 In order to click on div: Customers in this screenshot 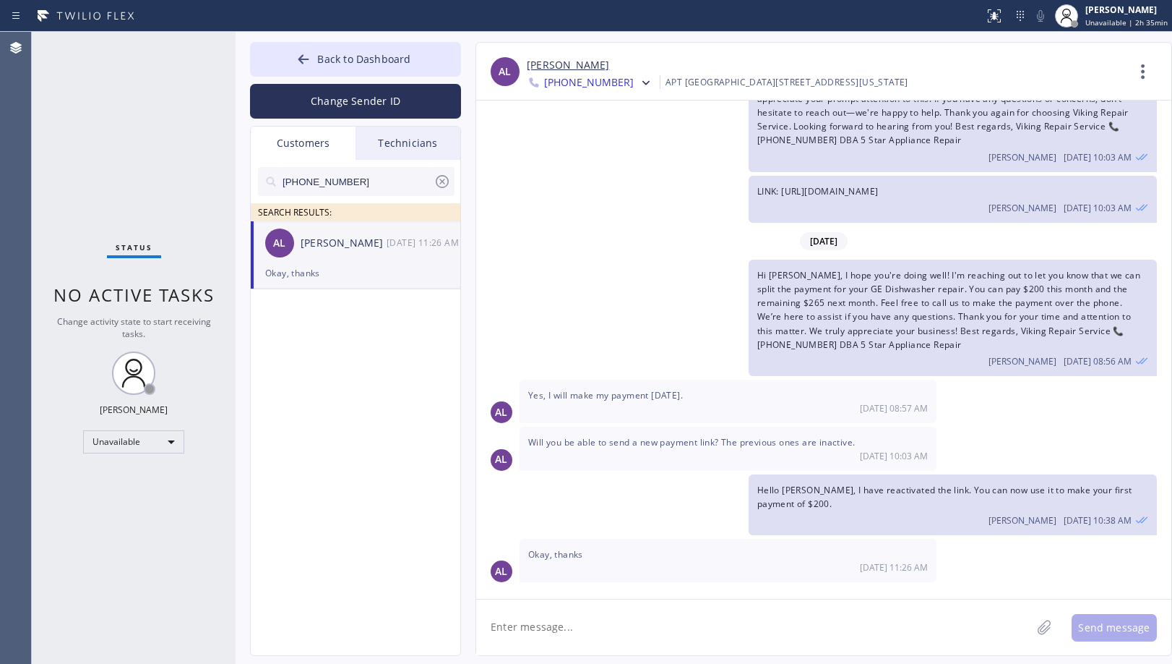, I will do `click(303, 143)`.